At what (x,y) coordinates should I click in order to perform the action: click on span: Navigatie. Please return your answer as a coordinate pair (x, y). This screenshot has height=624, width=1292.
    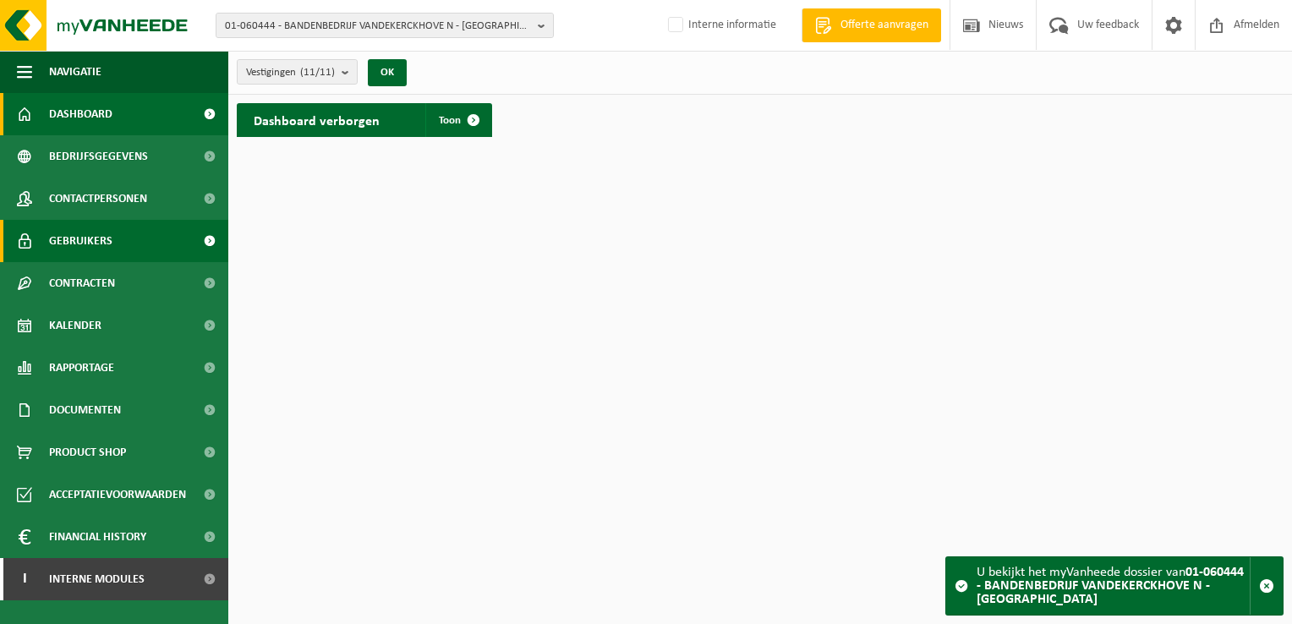
    Looking at the image, I should click on (75, 72).